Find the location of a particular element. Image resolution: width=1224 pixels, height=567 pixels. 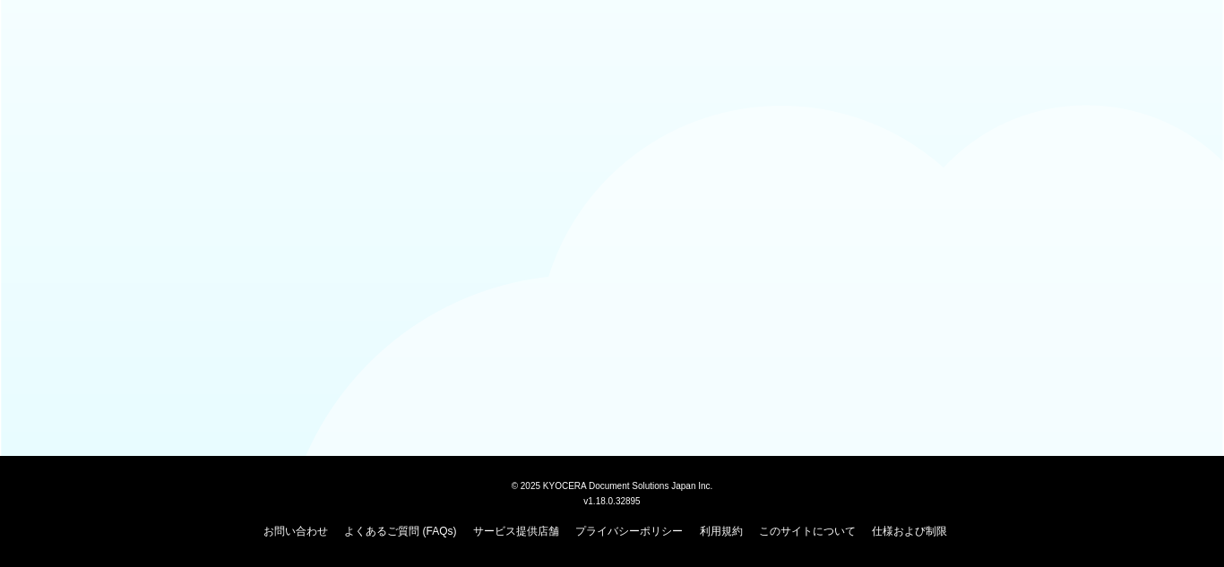

a: 仕様および制限 is located at coordinates (910, 532).